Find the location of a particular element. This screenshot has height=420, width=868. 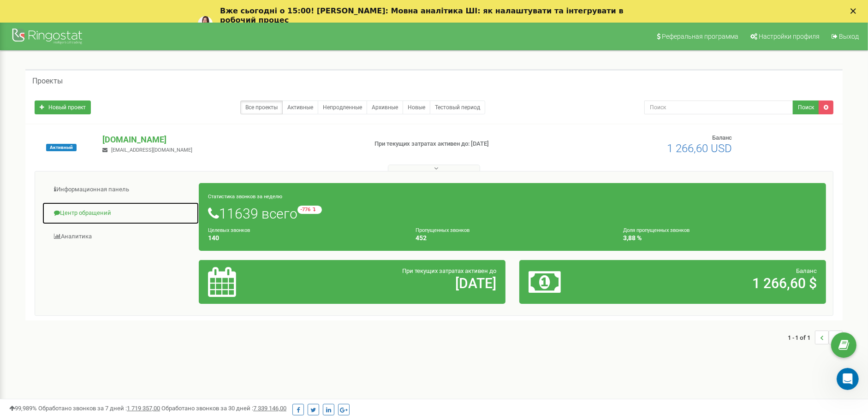

h5: Проекты is located at coordinates (48, 81).